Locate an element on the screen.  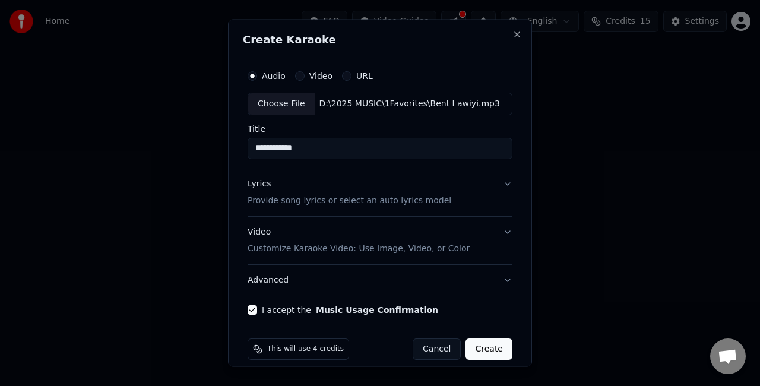
label: I accept the is located at coordinates (350, 309).